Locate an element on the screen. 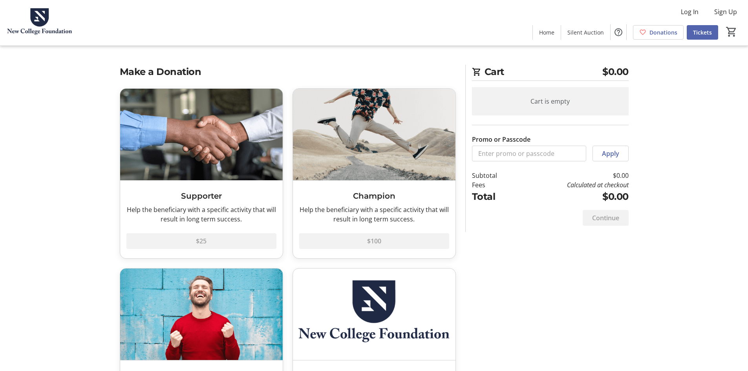 The width and height of the screenshot is (748, 371). td: Fees is located at coordinates (495, 185).